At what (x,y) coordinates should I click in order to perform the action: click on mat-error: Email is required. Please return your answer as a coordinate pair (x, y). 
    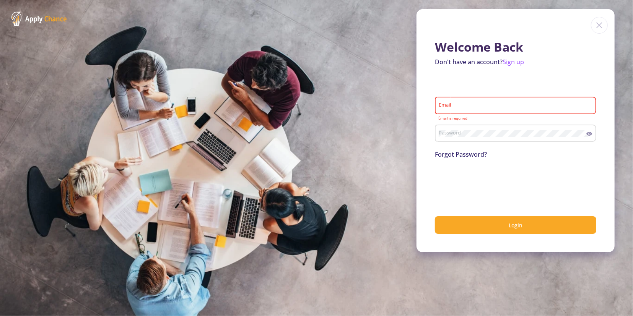
    Looking at the image, I should click on (515, 118).